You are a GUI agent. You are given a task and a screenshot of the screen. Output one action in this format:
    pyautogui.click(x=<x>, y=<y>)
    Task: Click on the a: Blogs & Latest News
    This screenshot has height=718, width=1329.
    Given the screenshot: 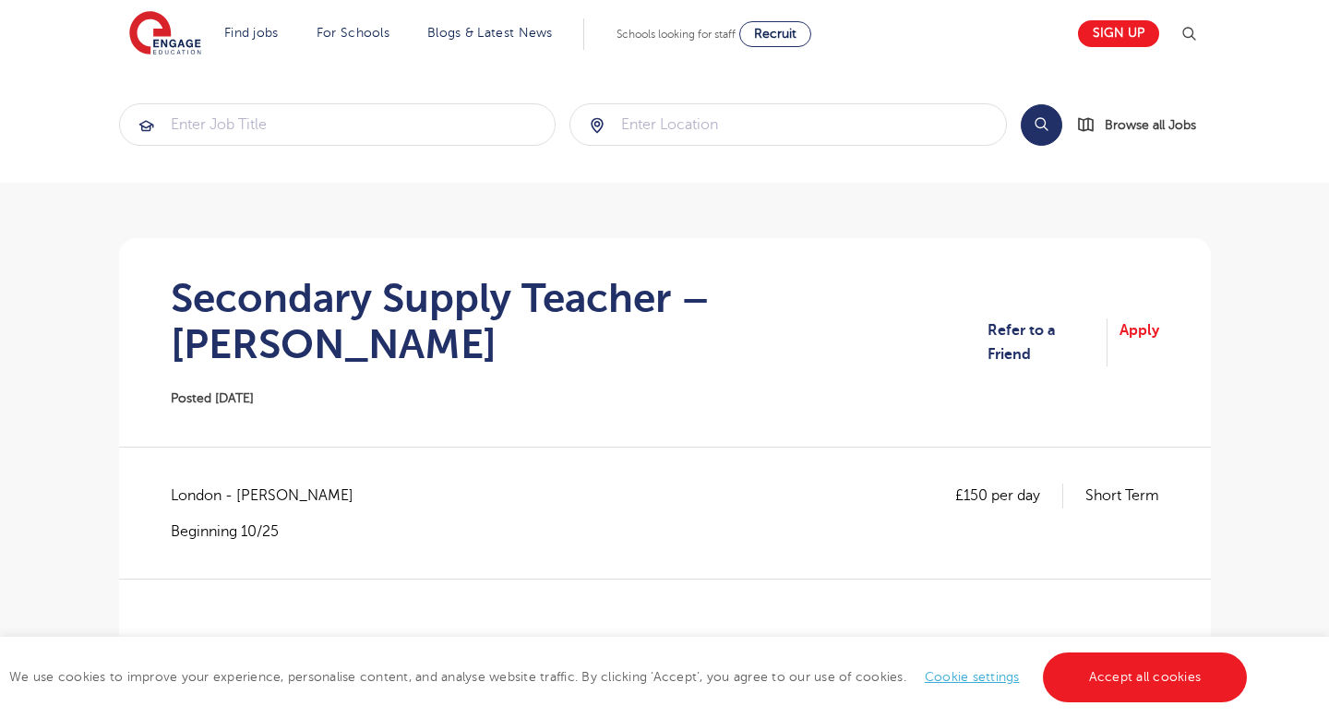 What is the action you would take?
    pyautogui.click(x=490, y=32)
    